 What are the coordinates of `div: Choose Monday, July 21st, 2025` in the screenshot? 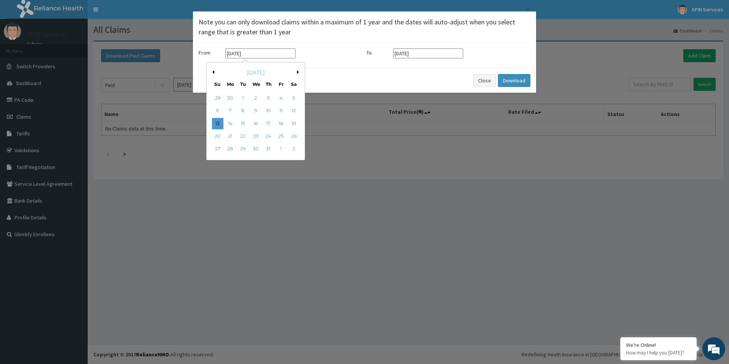 It's located at (230, 136).